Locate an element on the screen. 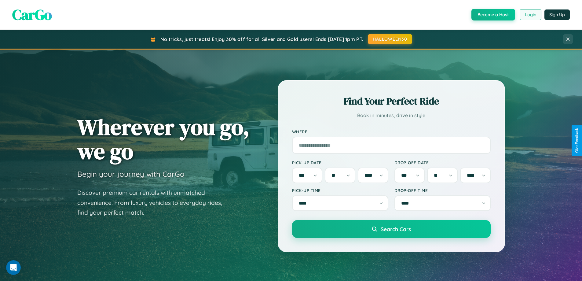 The width and height of the screenshot is (582, 281). p: Discover premium car rentals with unmatched convenience. From luxury vehicles to everyday rides, ... is located at coordinates (154, 202).